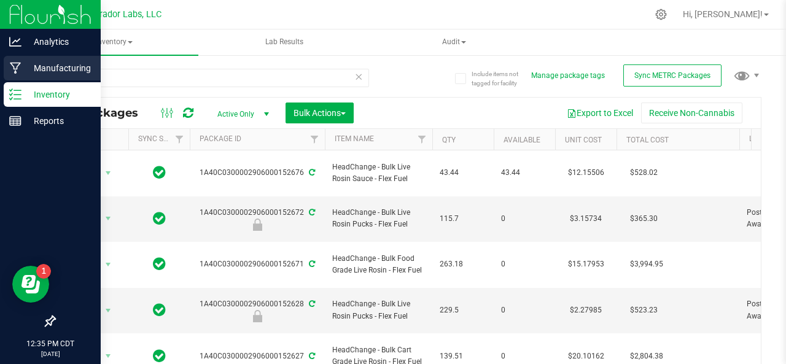 The height and width of the screenshot is (364, 786). I want to click on p: 12:35 PM CDT, so click(50, 344).